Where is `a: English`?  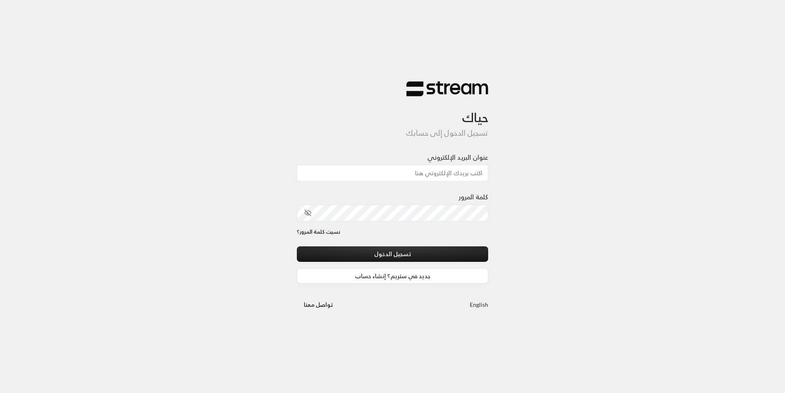 a: English is located at coordinates (479, 305).